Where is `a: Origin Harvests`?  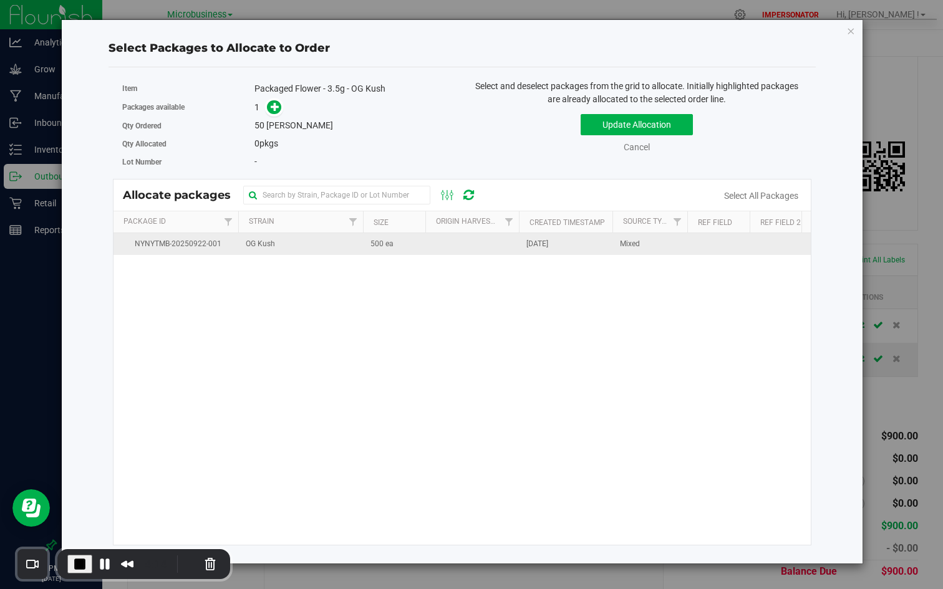
a: Origin Harvests is located at coordinates (467, 221).